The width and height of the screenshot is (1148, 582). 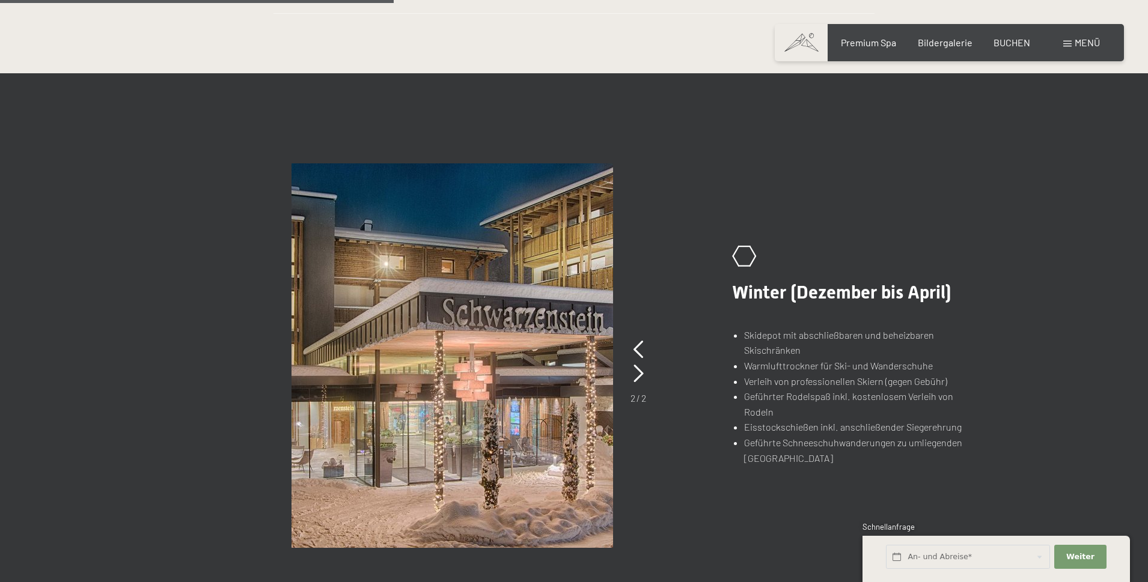 What do you see at coordinates (868, 42) in the screenshot?
I see `span: Premium Spa` at bounding box center [868, 42].